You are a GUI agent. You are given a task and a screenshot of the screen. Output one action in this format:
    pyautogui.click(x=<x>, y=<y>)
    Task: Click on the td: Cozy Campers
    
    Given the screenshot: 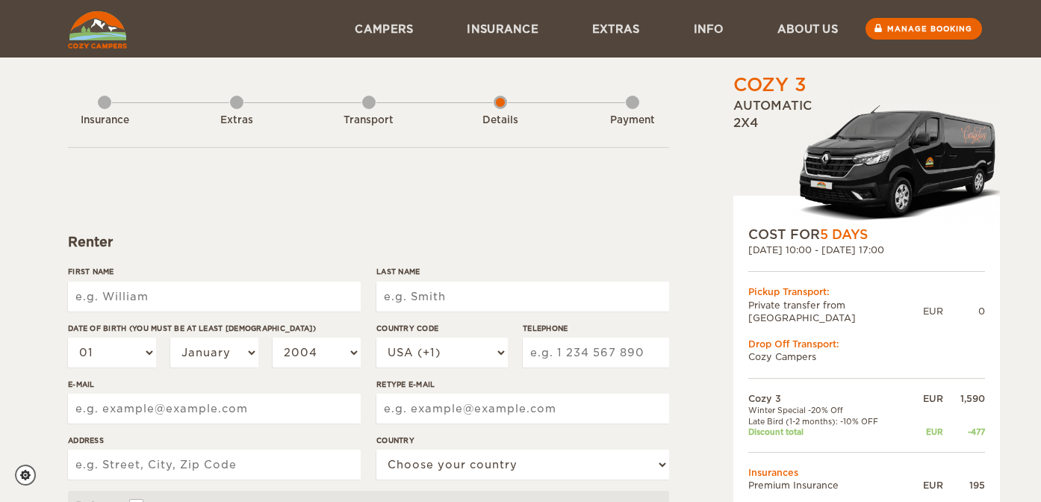 What is the action you would take?
    pyautogui.click(x=866, y=356)
    